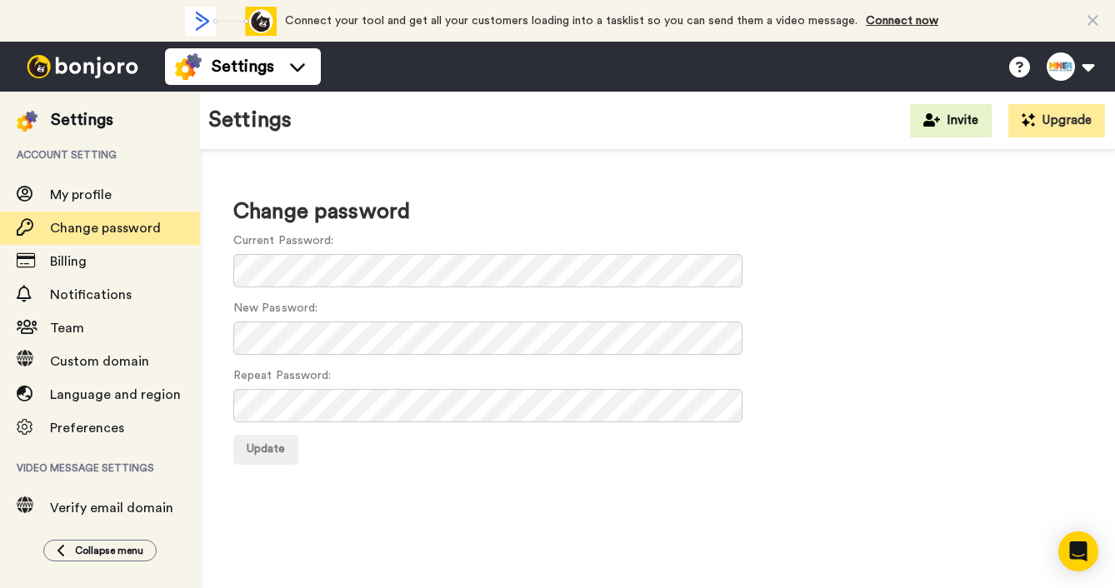 The height and width of the screenshot is (588, 1115). I want to click on span: My profile, so click(81, 195).